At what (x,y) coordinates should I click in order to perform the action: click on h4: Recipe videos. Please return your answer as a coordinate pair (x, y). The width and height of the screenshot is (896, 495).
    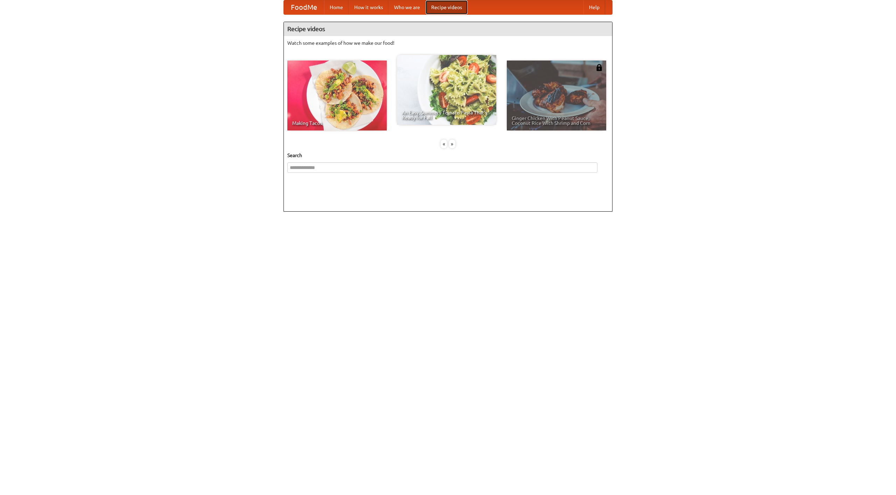
    Looking at the image, I should click on (448, 29).